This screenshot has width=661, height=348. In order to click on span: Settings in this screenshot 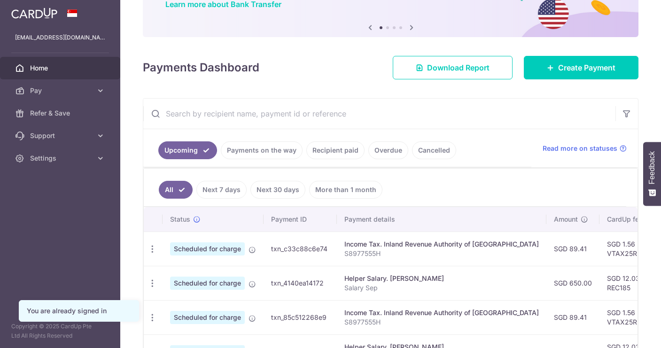, I will do `click(61, 158)`.